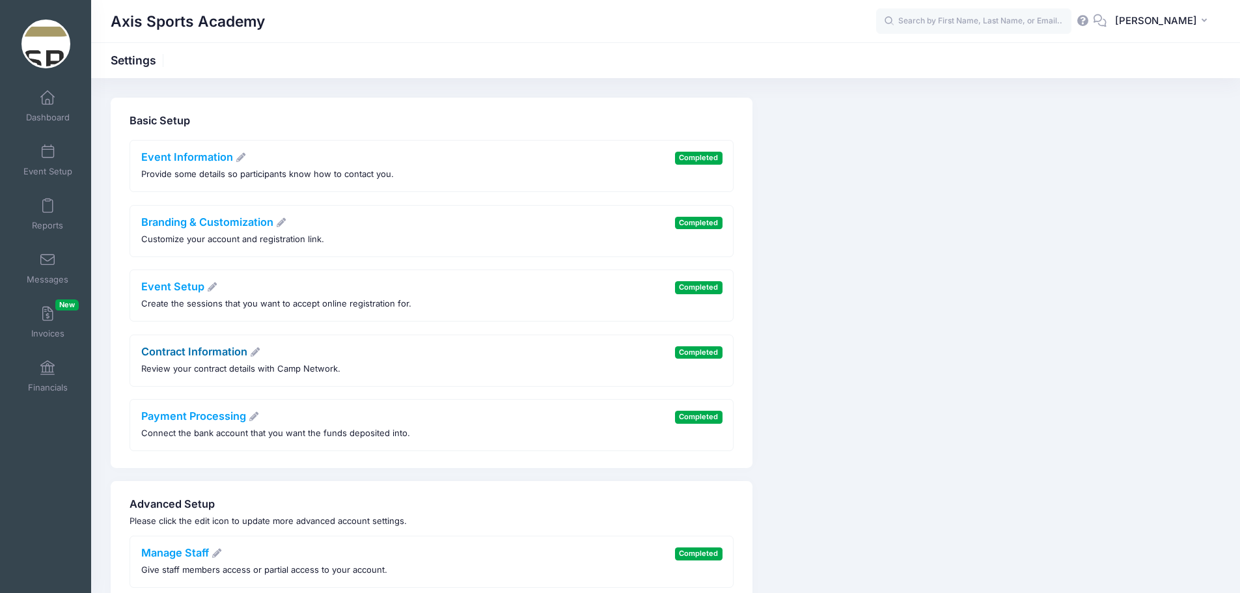 Image resolution: width=1240 pixels, height=593 pixels. I want to click on span: Financials, so click(48, 387).